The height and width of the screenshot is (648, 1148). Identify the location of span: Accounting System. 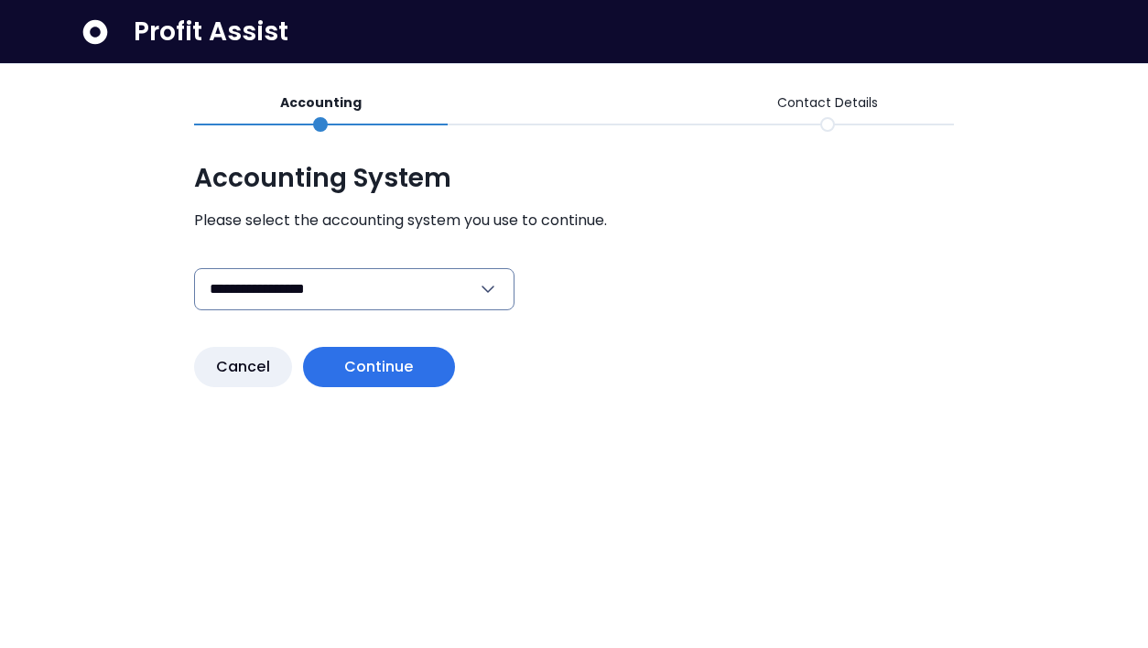
(574, 179).